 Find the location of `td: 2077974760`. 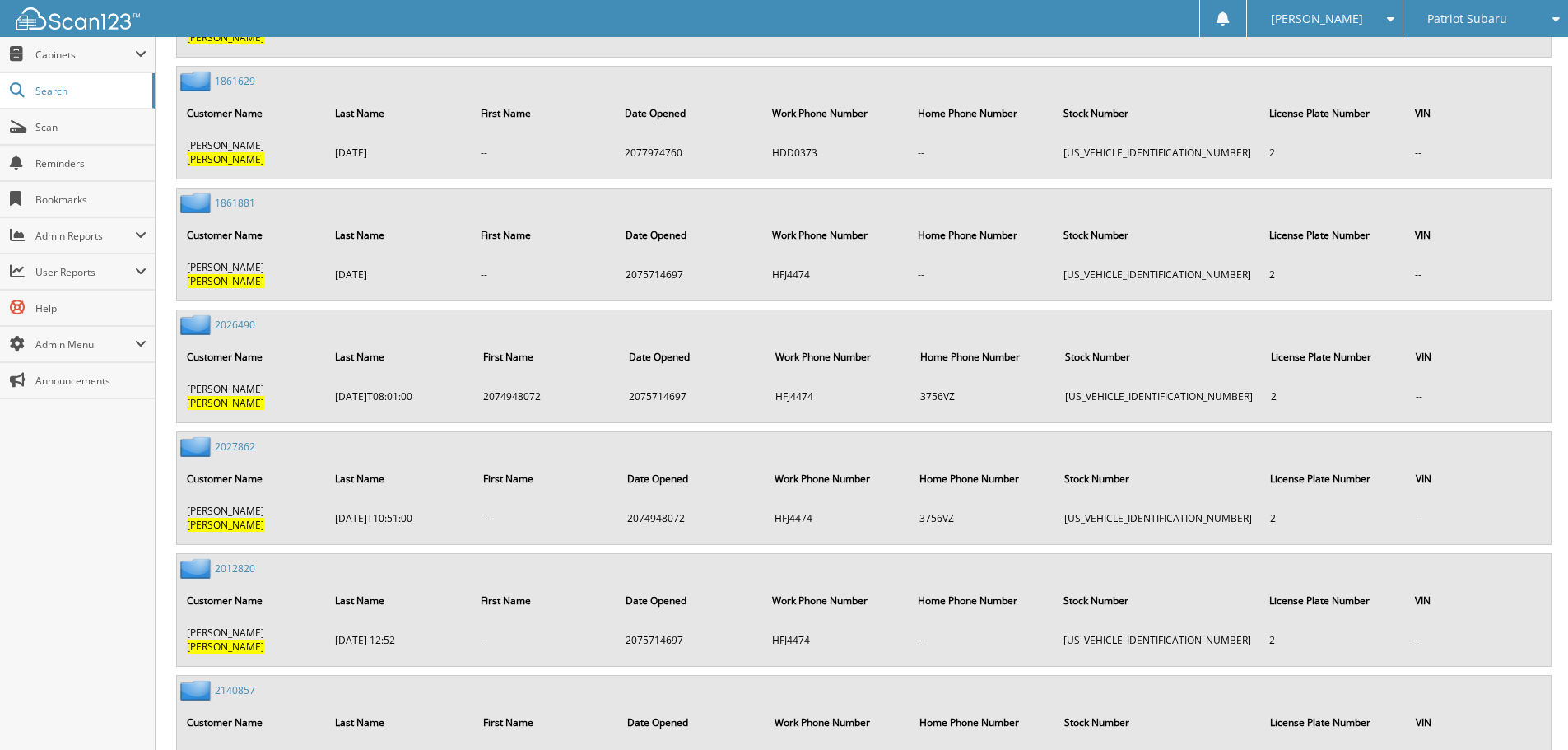

td: 2077974760 is located at coordinates (689, 152).